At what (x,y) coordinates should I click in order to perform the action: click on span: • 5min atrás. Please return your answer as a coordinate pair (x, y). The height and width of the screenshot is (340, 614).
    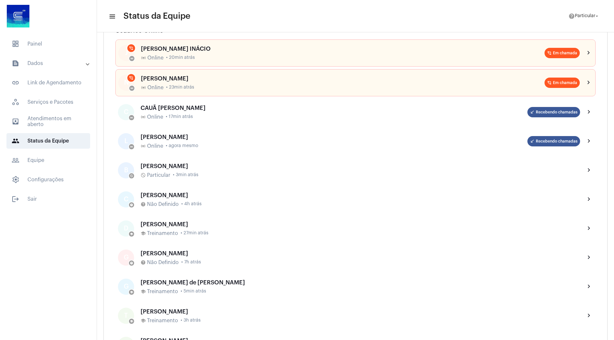
    Looking at the image, I should click on (193, 291).